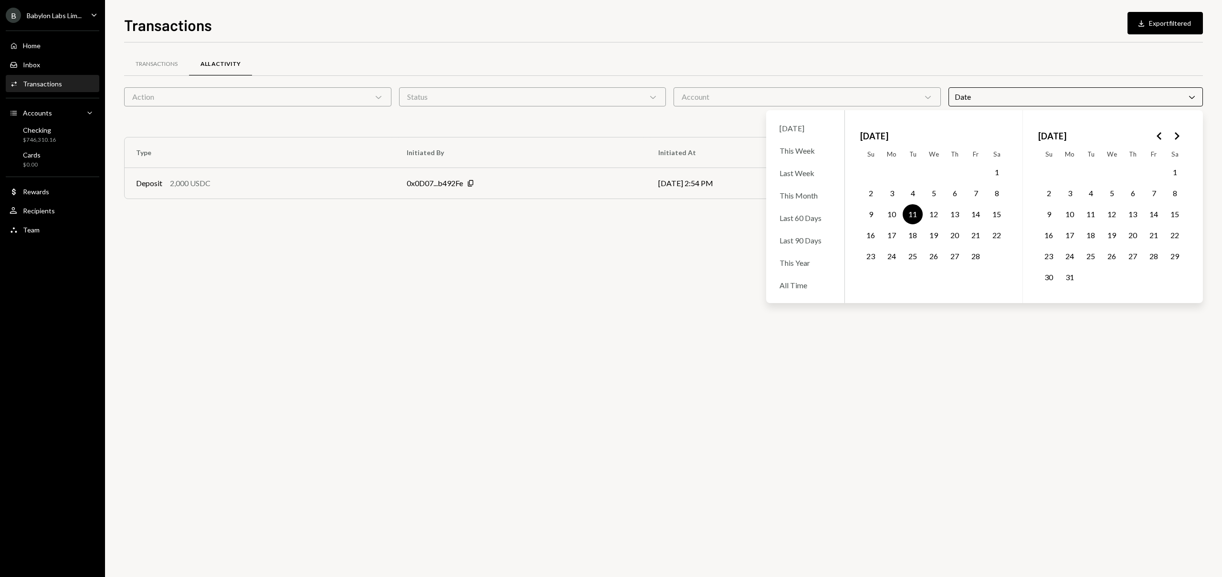 The image size is (1222, 577). What do you see at coordinates (1154, 256) in the screenshot?
I see `button: Friday, March 28th, 2025` at bounding box center [1154, 256].